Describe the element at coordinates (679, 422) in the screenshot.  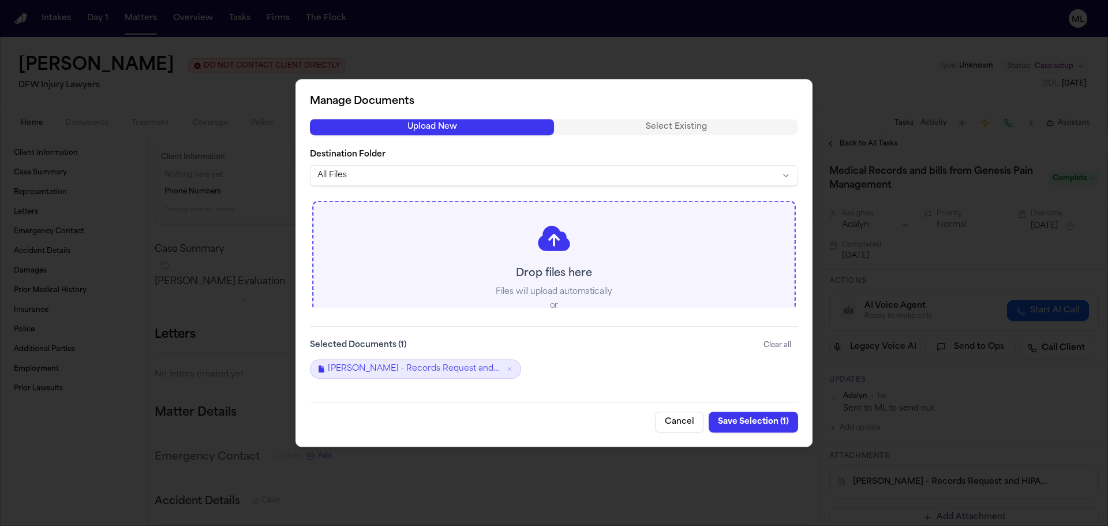
I see `button: Cancel` at that location.